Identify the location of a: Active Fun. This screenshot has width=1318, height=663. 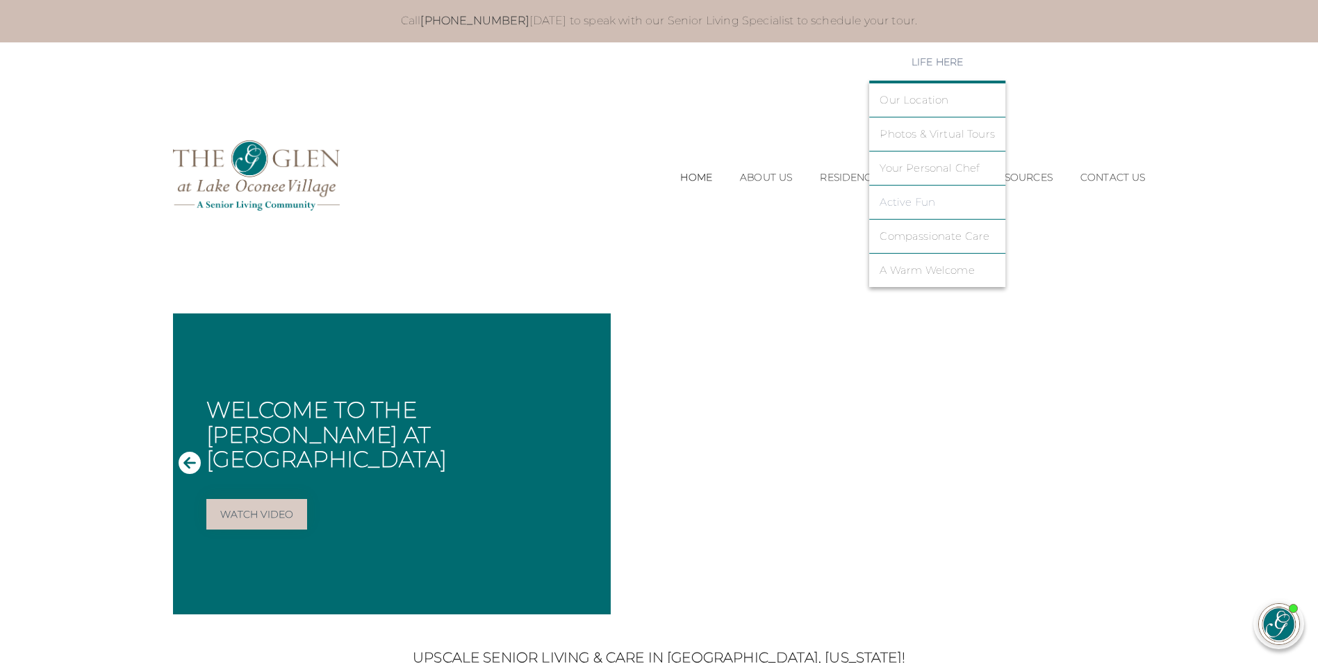
(937, 202).